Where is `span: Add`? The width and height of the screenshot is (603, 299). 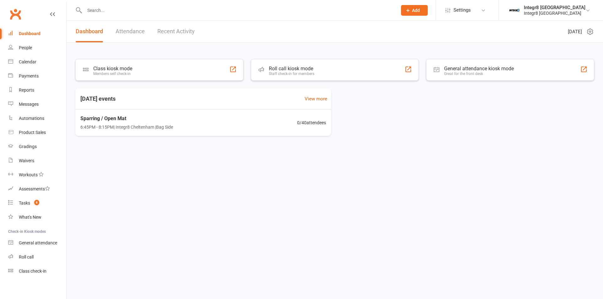
span: Add is located at coordinates (416, 10).